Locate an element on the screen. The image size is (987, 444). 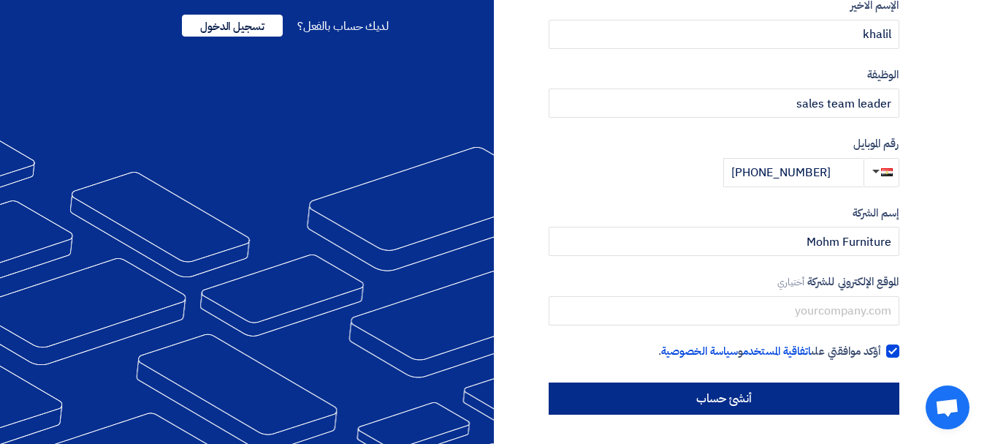
label: الموقع الإلكتروني للشركة is located at coordinates (724, 281).